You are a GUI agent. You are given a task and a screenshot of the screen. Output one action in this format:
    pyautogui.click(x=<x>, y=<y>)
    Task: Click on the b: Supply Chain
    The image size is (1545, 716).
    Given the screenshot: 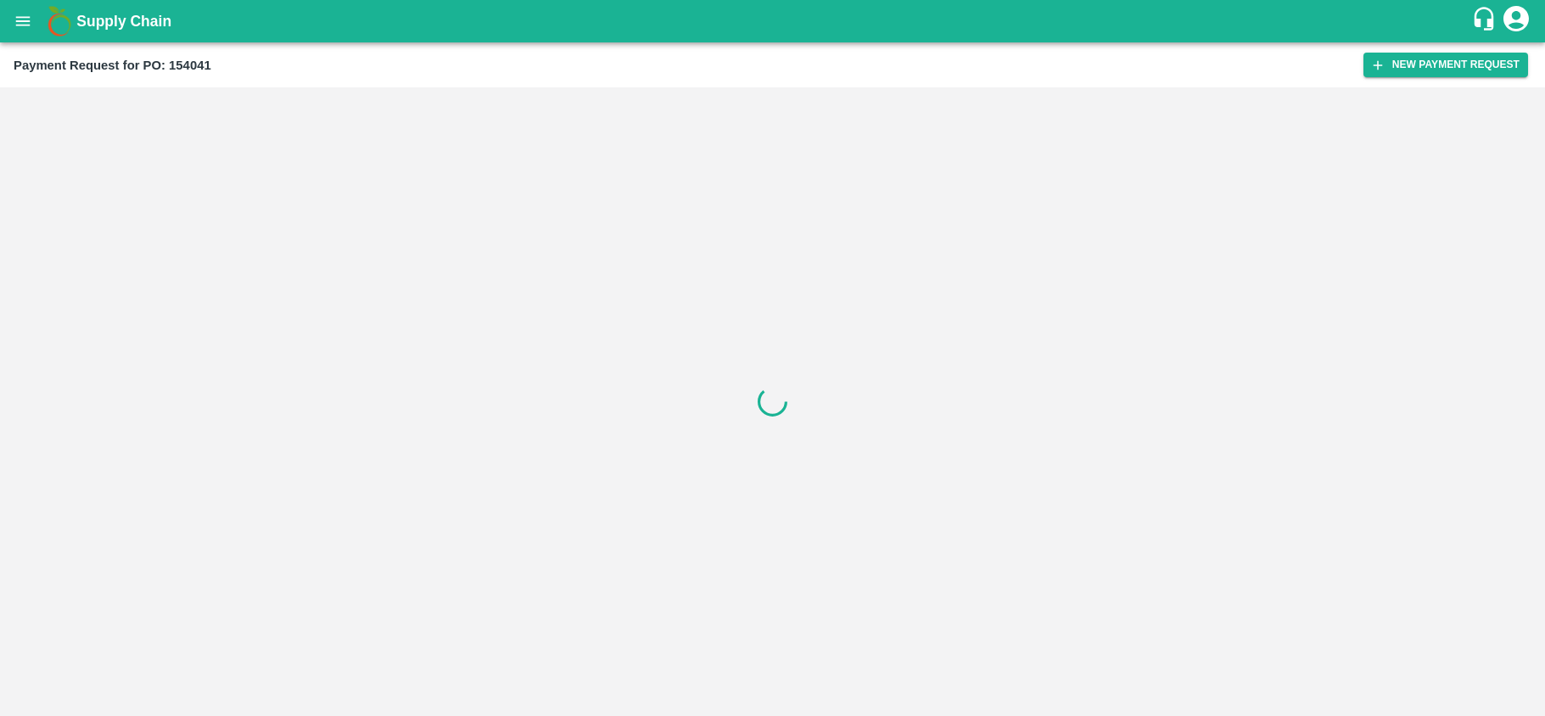 What is the action you would take?
    pyautogui.click(x=124, y=21)
    